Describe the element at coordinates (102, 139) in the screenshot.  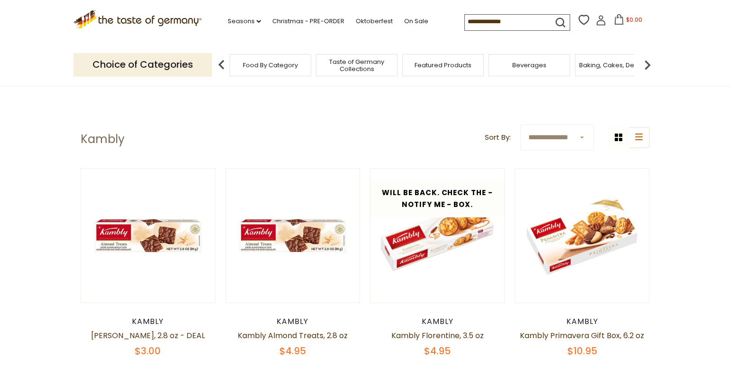
I see `h1: Kambly` at that location.